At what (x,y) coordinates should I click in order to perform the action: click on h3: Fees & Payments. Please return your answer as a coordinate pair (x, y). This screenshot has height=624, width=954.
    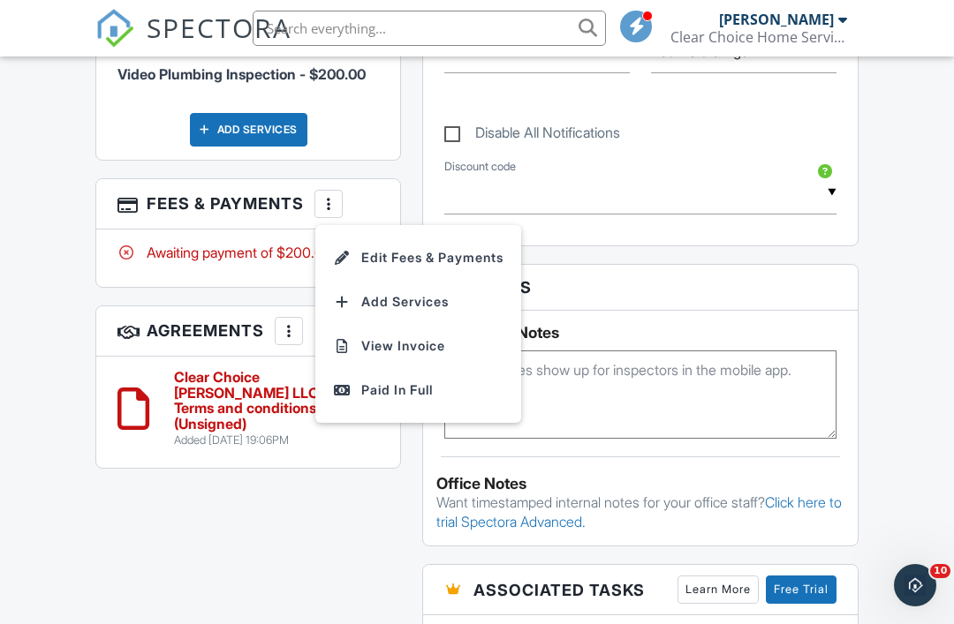
    Looking at the image, I should click on (248, 204).